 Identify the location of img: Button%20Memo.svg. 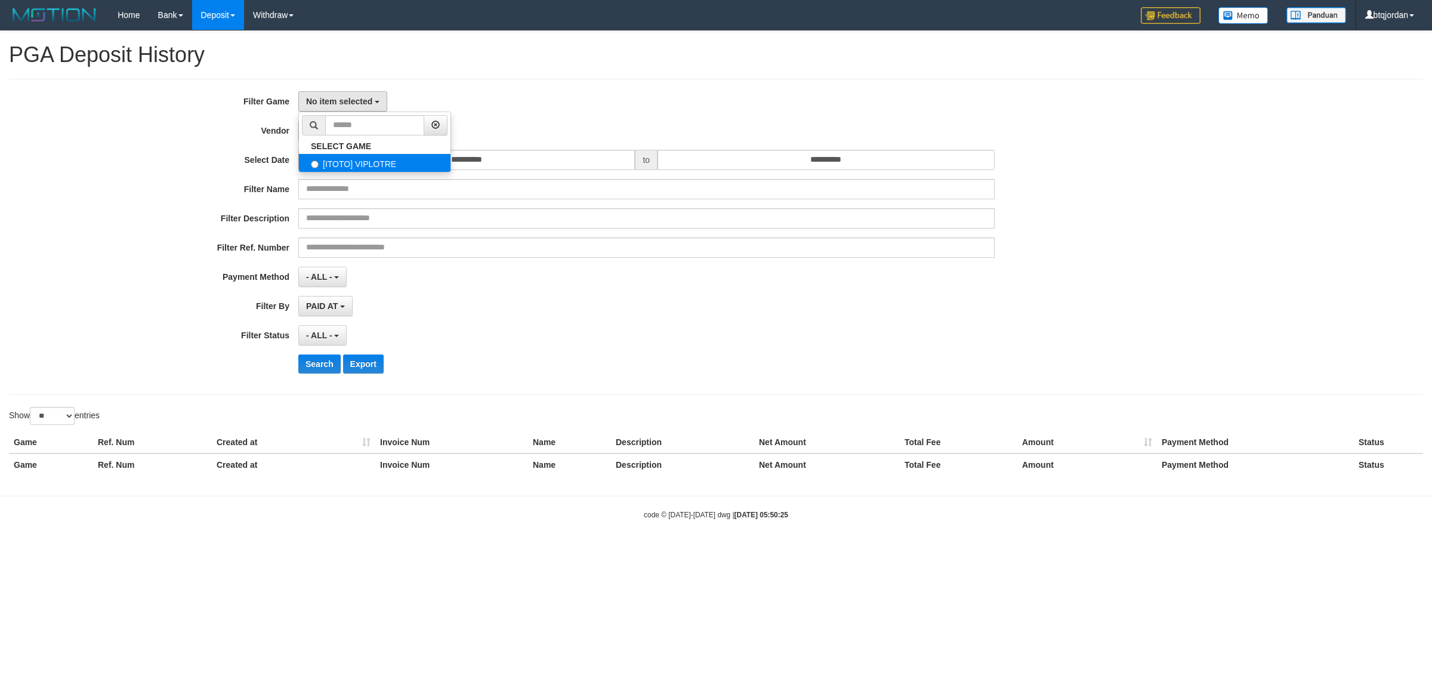
(1243, 16).